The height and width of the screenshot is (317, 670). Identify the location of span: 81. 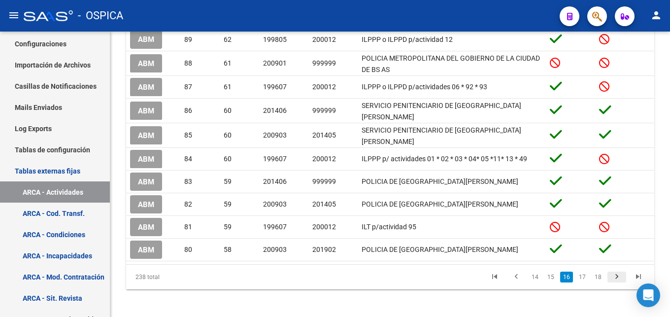
(188, 227).